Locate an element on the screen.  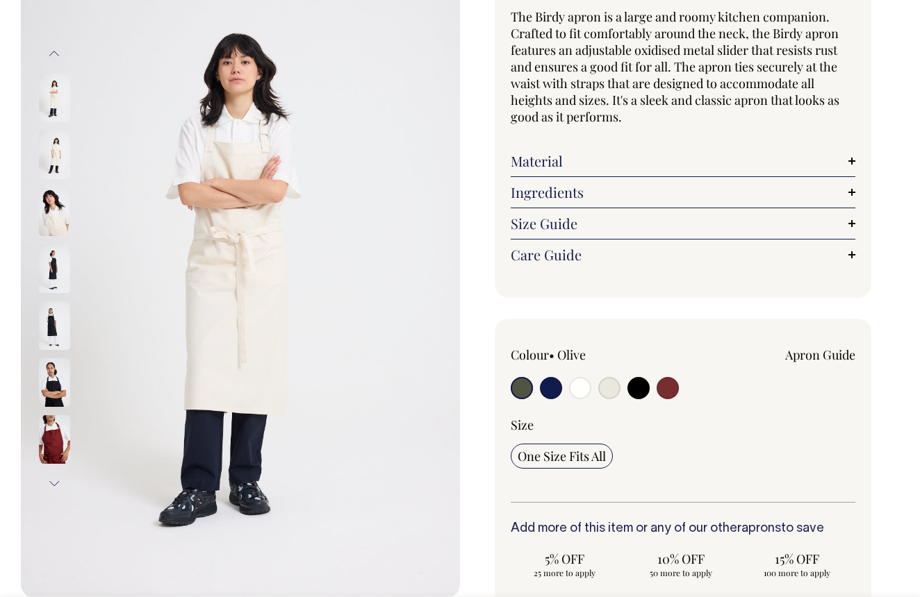
button: Previous is located at coordinates (54, 53).